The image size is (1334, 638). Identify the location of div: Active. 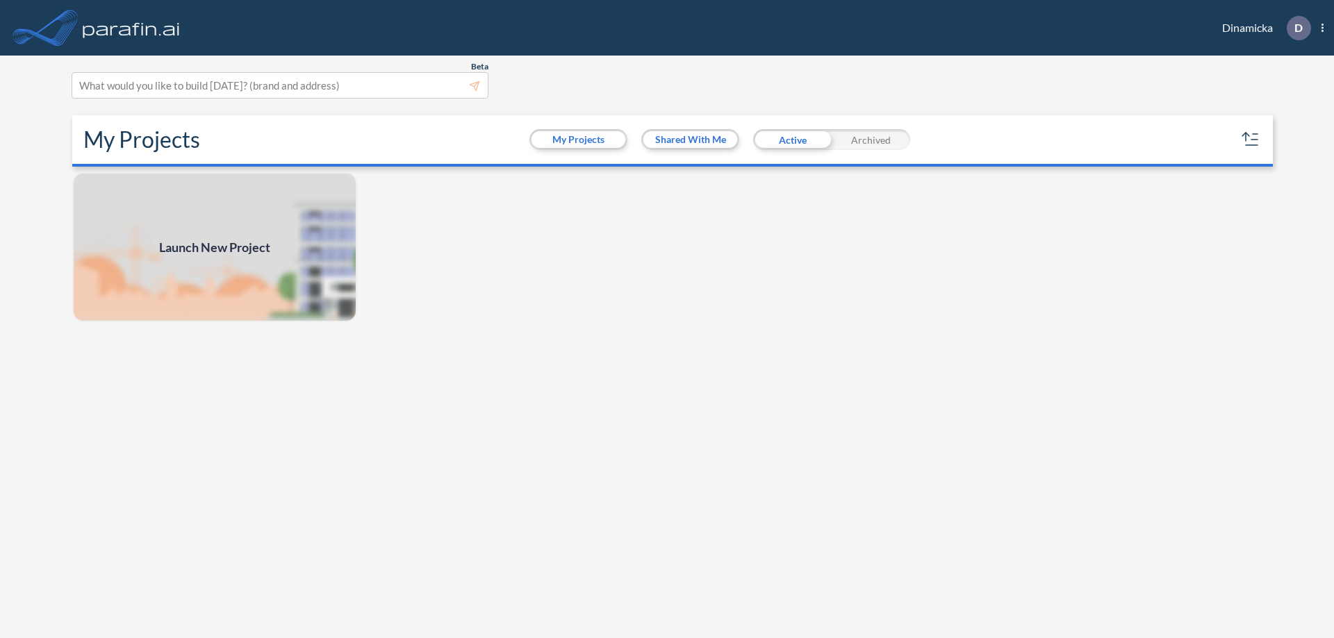
(792, 140).